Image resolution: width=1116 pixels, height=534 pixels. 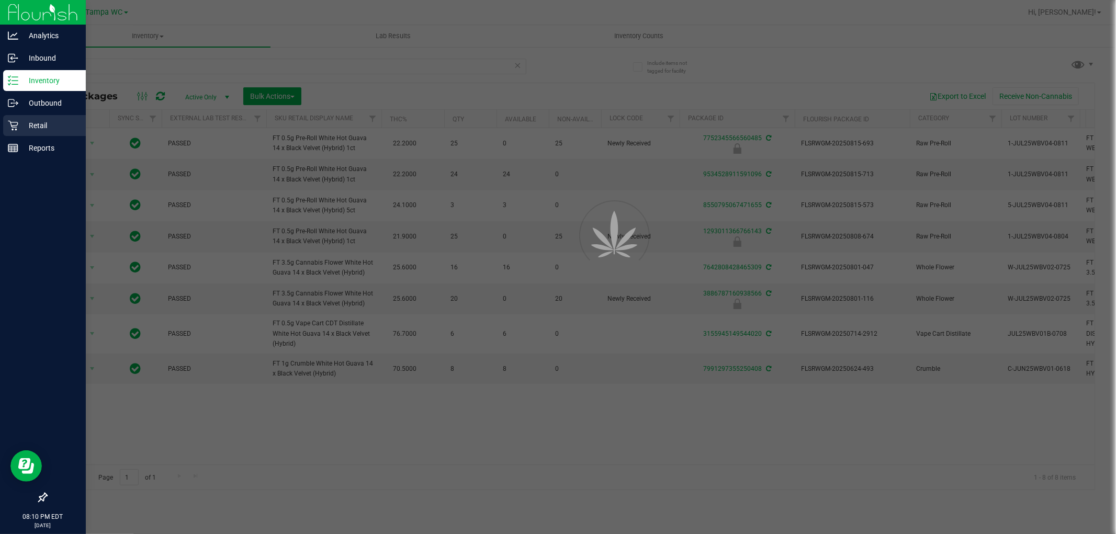 What do you see at coordinates (13, 81) in the screenshot?
I see `inline-svg: Inventory` at bounding box center [13, 81].